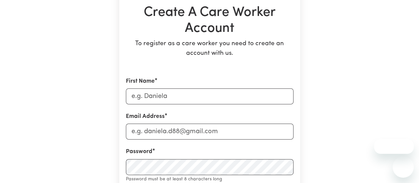 The image size is (419, 183). I want to click on small: Password must be at least 8 characters long, so click(174, 179).